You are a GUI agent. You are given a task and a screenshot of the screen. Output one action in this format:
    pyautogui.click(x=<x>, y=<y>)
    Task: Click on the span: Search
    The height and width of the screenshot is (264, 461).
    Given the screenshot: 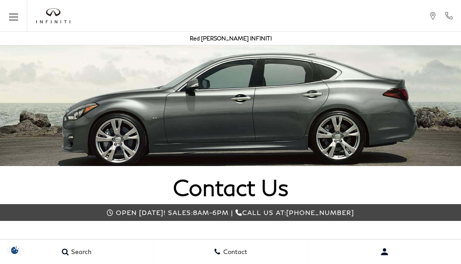 What is the action you would take?
    pyautogui.click(x=80, y=251)
    